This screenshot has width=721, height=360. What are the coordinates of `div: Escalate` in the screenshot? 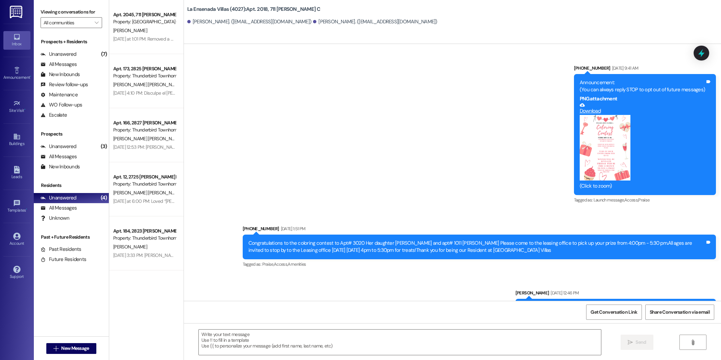 It's located at (54, 115).